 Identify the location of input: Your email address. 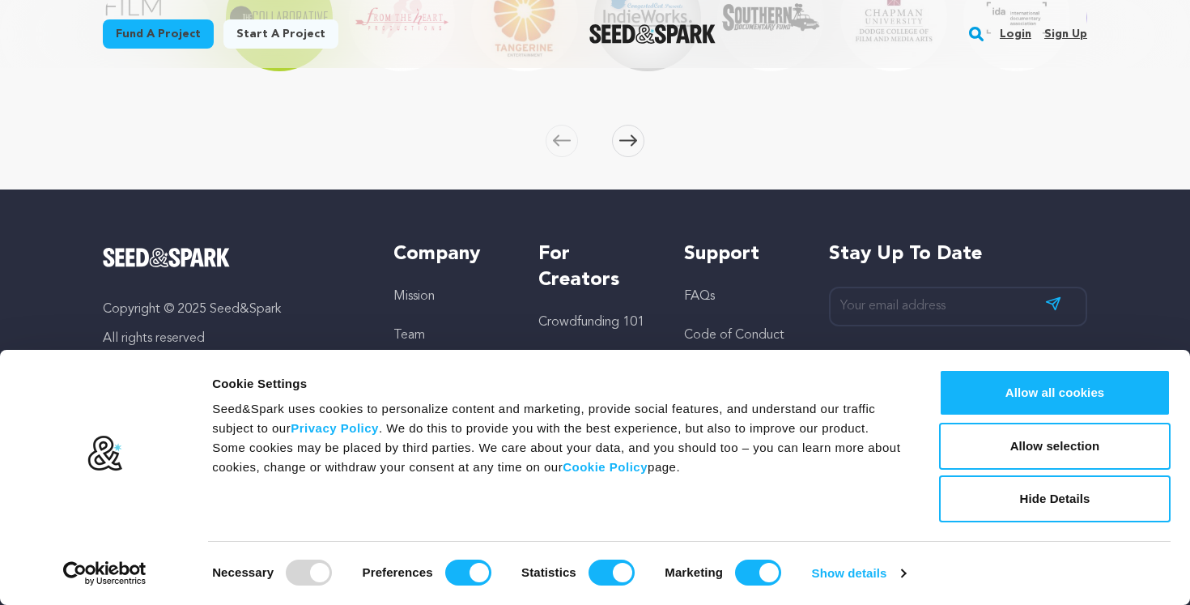
(958, 306).